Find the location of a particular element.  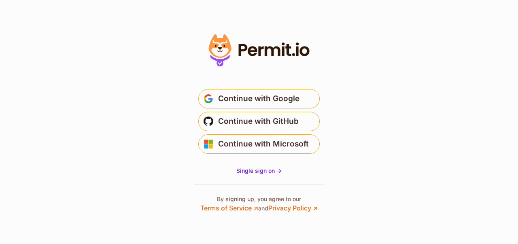

span: Single sign on -> is located at coordinates (259, 170).